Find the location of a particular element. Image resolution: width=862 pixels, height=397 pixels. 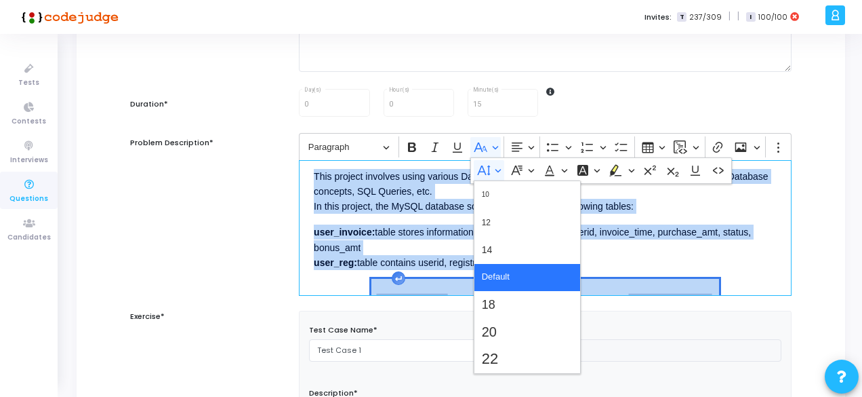

button: 18 is located at coordinates (527, 304).